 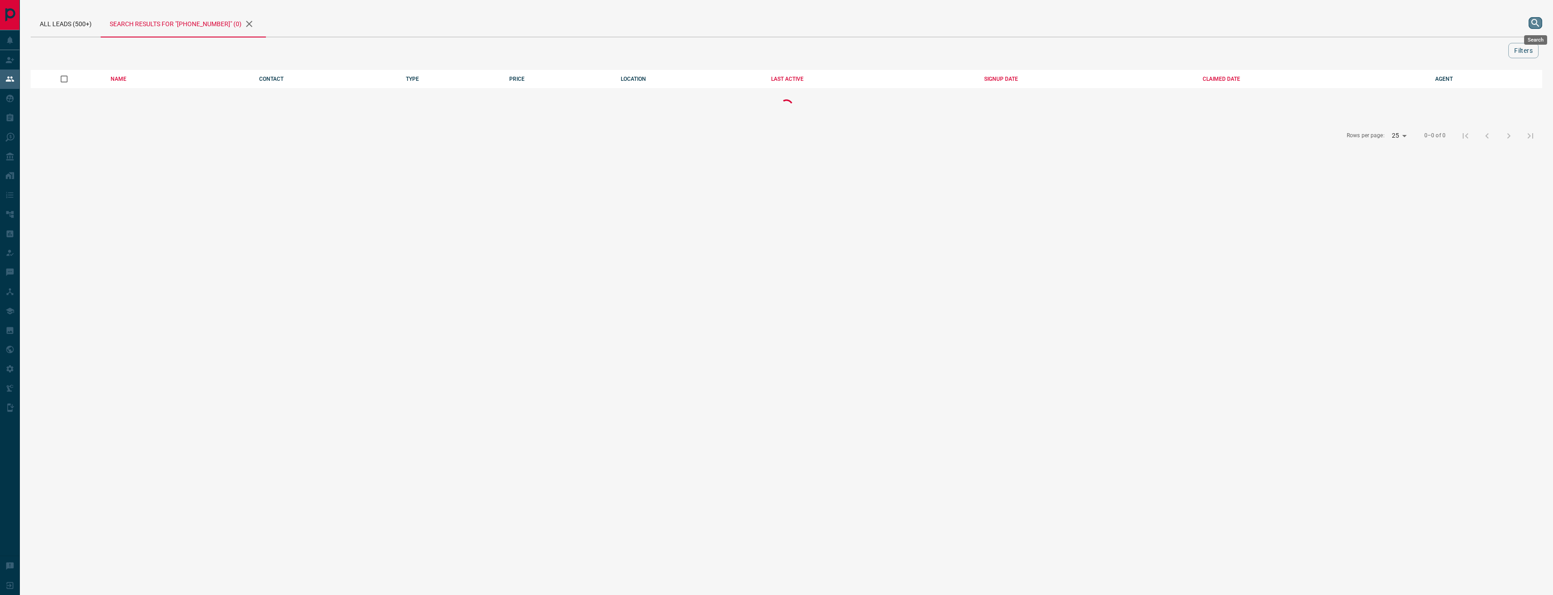 I want to click on div: Loading, so click(x=786, y=106).